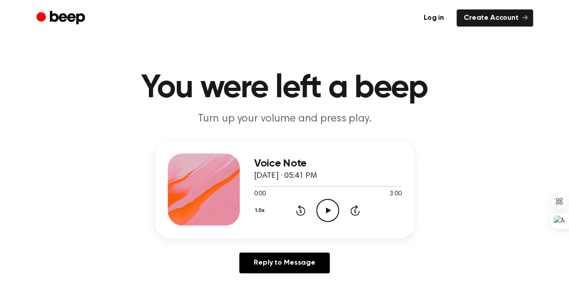 The height and width of the screenshot is (284, 569). I want to click on h1: You were left a beep, so click(285, 88).